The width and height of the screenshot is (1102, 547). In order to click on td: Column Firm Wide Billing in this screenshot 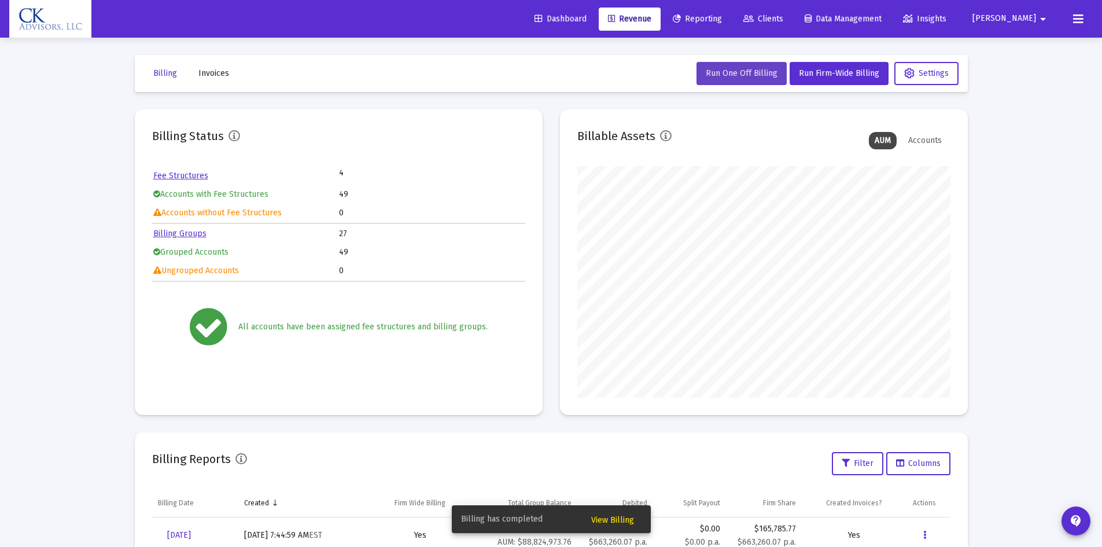, I will do `click(420, 503)`.